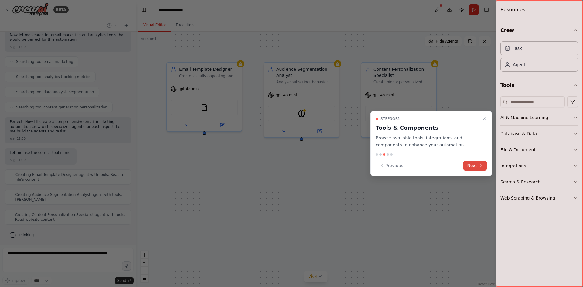 This screenshot has width=583, height=287. I want to click on button: Next, so click(475, 166).